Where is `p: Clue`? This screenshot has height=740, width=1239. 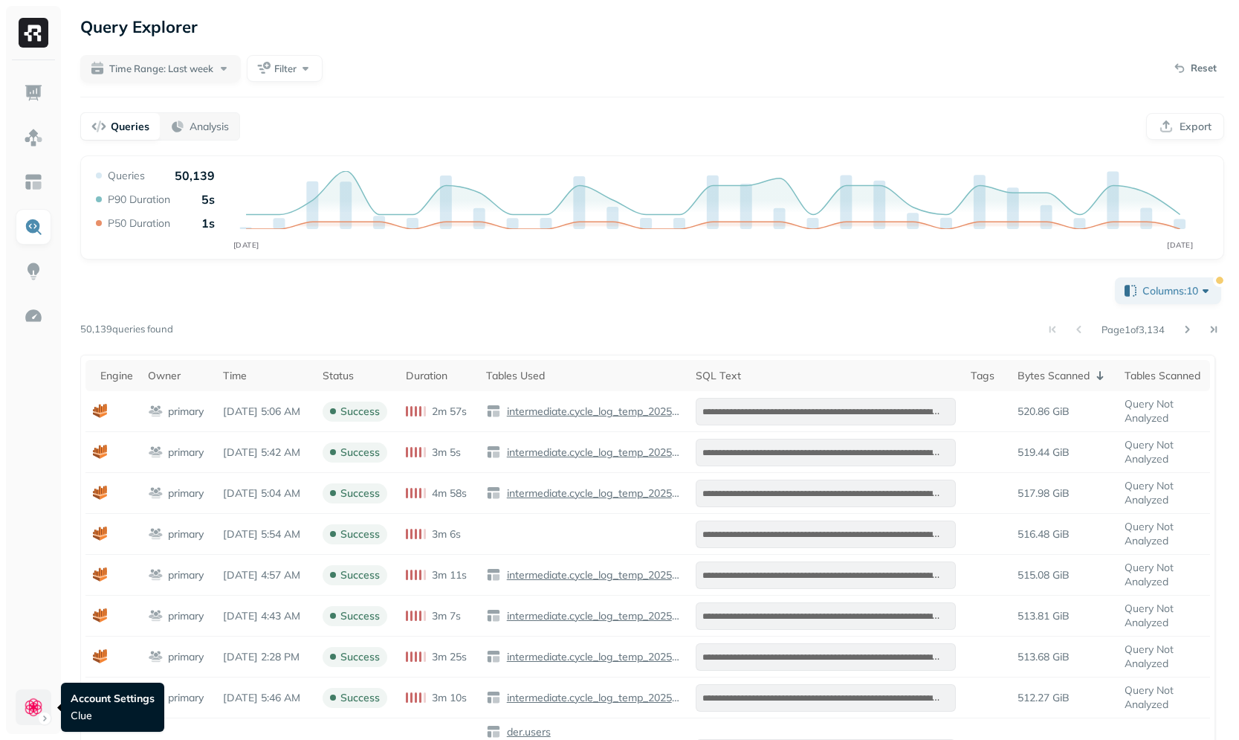
p: Clue is located at coordinates (112, 715).